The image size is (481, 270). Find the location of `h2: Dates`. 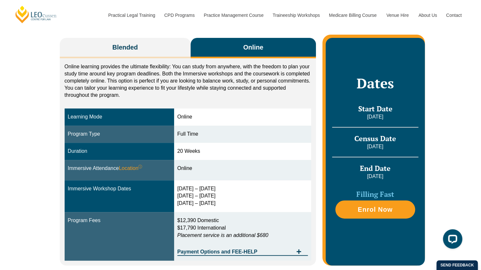

h2: Dates is located at coordinates (375, 83).